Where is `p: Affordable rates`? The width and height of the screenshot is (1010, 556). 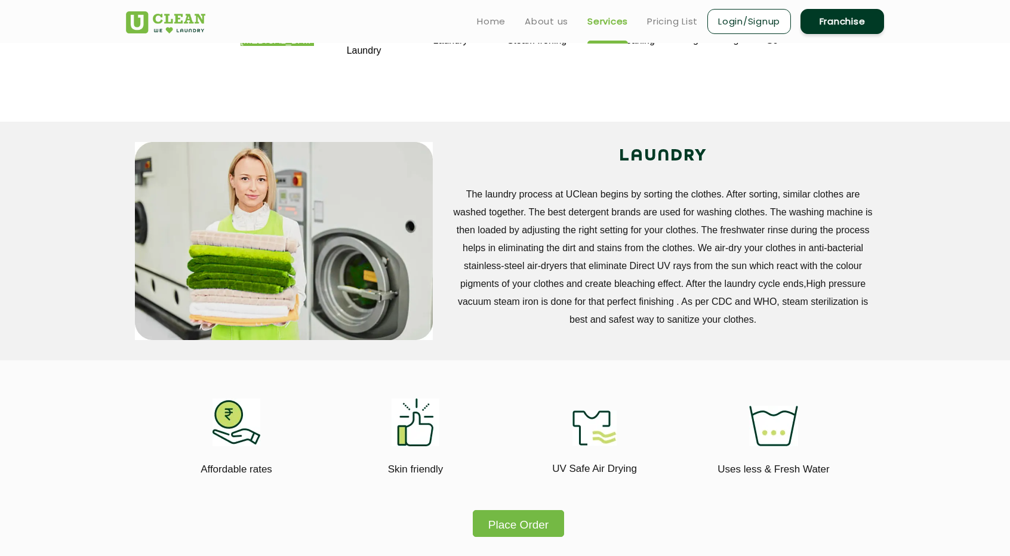
p: Affordable rates is located at coordinates (236, 469).